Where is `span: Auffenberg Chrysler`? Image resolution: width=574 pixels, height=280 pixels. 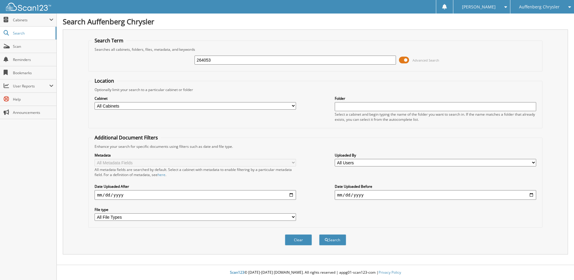
span: Auffenberg Chrysler is located at coordinates (539, 7).